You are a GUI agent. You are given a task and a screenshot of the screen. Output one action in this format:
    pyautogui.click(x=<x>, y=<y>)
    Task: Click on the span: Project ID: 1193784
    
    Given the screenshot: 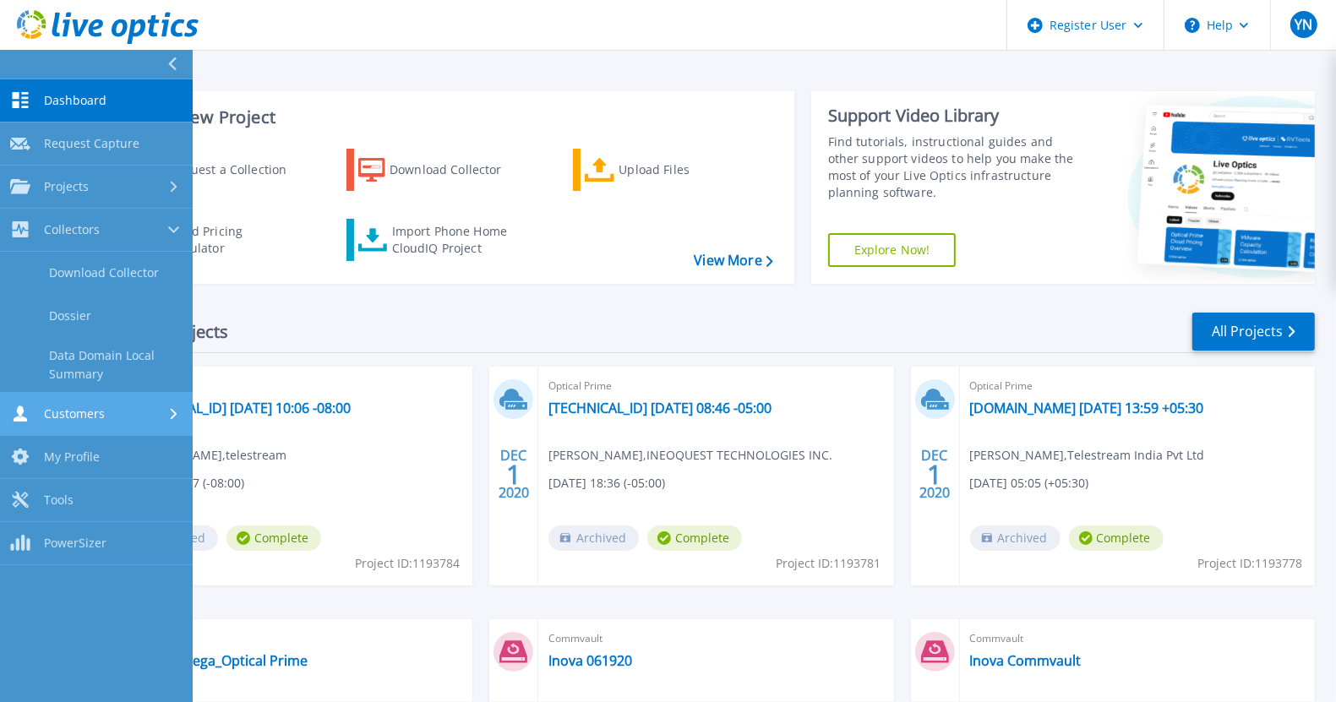 What is the action you would take?
    pyautogui.click(x=407, y=563)
    